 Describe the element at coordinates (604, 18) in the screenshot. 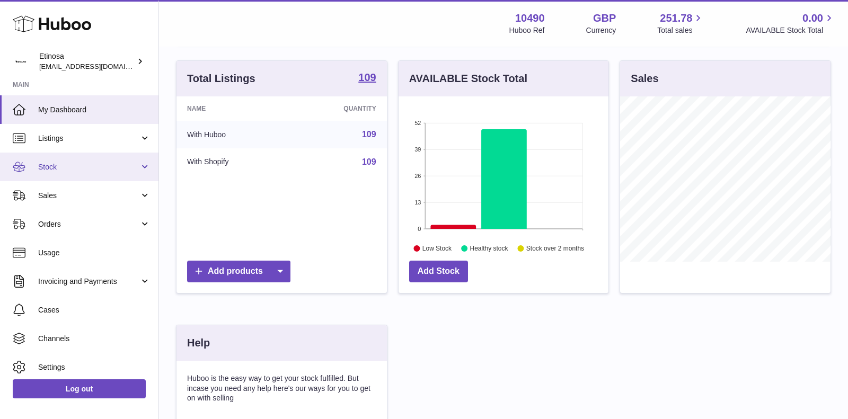

I see `strong: GBP` at that location.